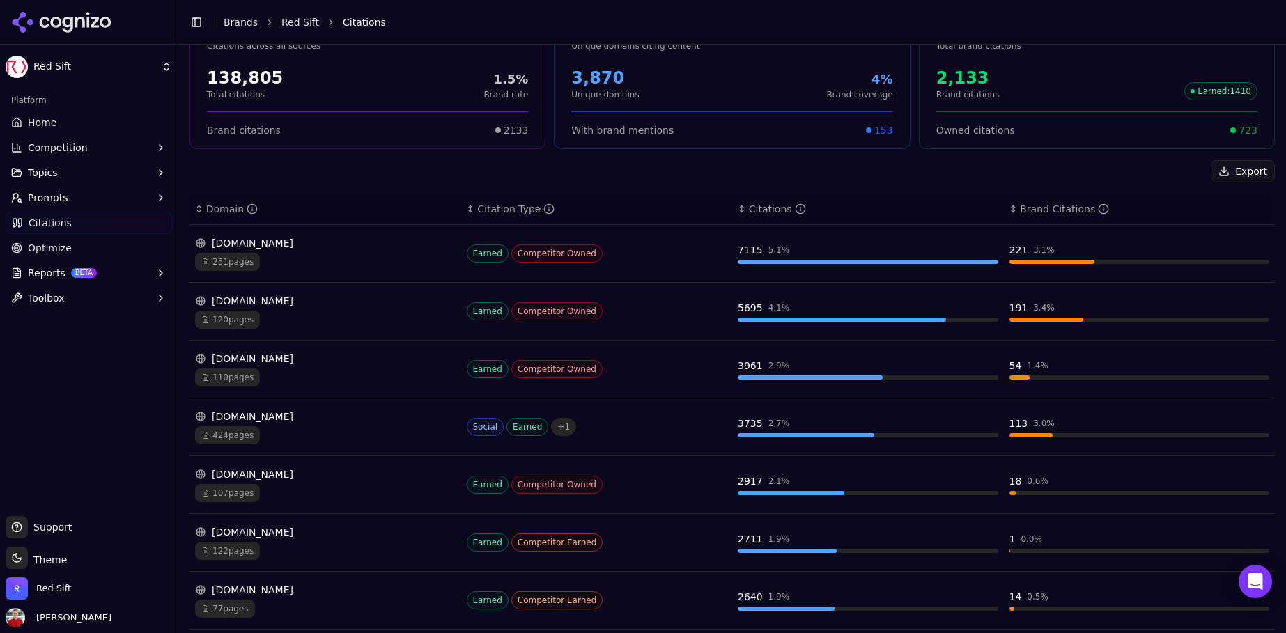 The image size is (1286, 633). Describe the element at coordinates (779, 366) in the screenshot. I see `div: 2.9 %` at that location.